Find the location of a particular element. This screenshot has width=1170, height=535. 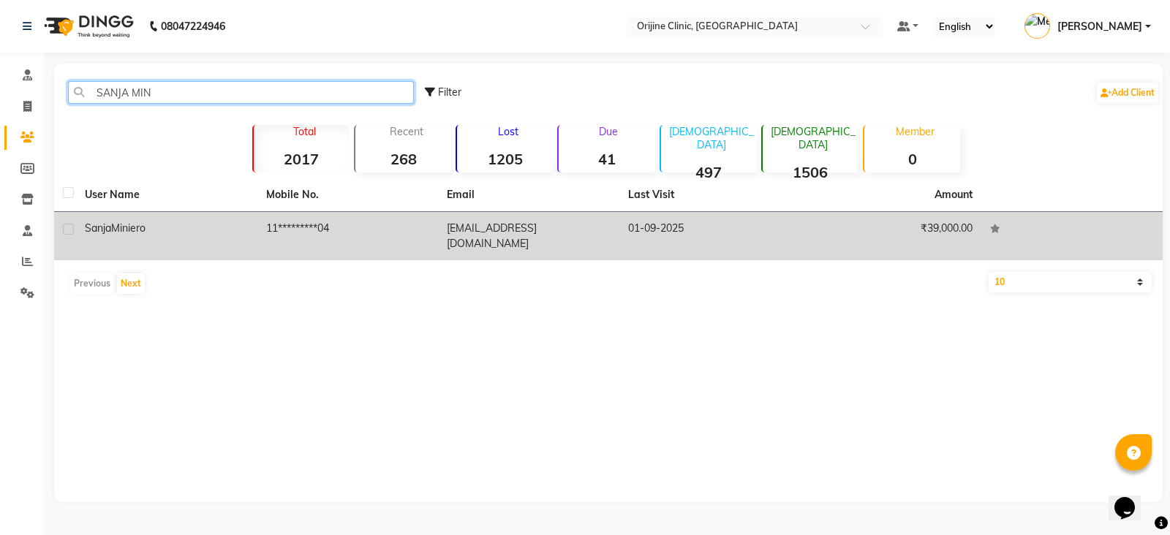

th: Amount is located at coordinates (954, 195).